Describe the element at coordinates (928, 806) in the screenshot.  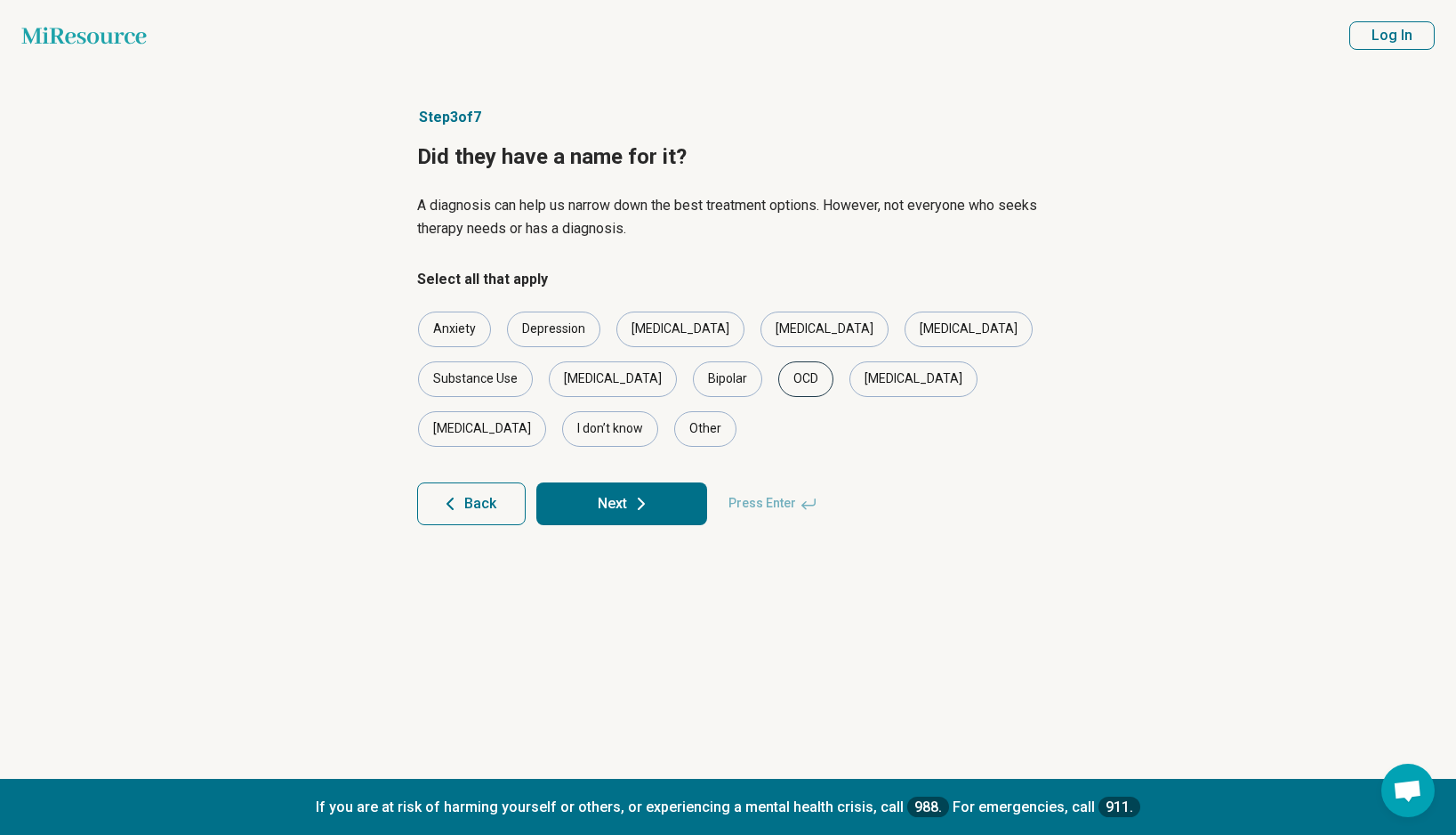
I see `a: 988.` at that location.